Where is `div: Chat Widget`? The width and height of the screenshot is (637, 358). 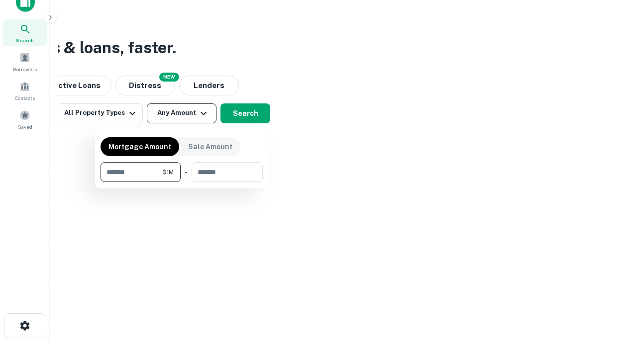
div: Chat Widget is located at coordinates (612, 303).